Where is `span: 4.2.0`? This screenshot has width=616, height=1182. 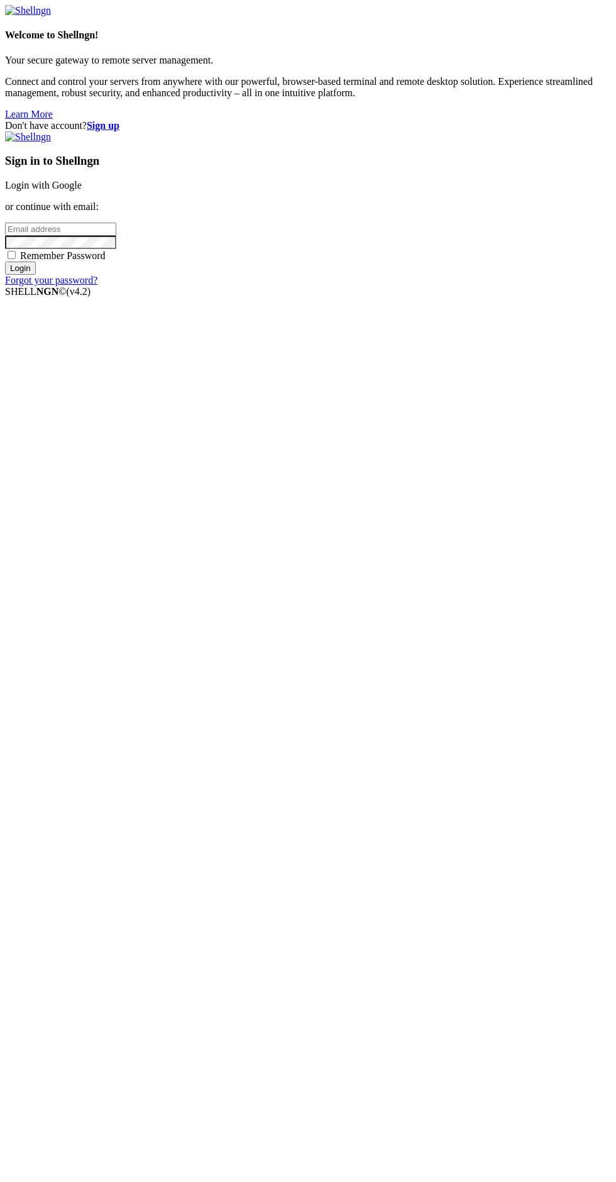 span: 4.2.0 is located at coordinates (79, 291).